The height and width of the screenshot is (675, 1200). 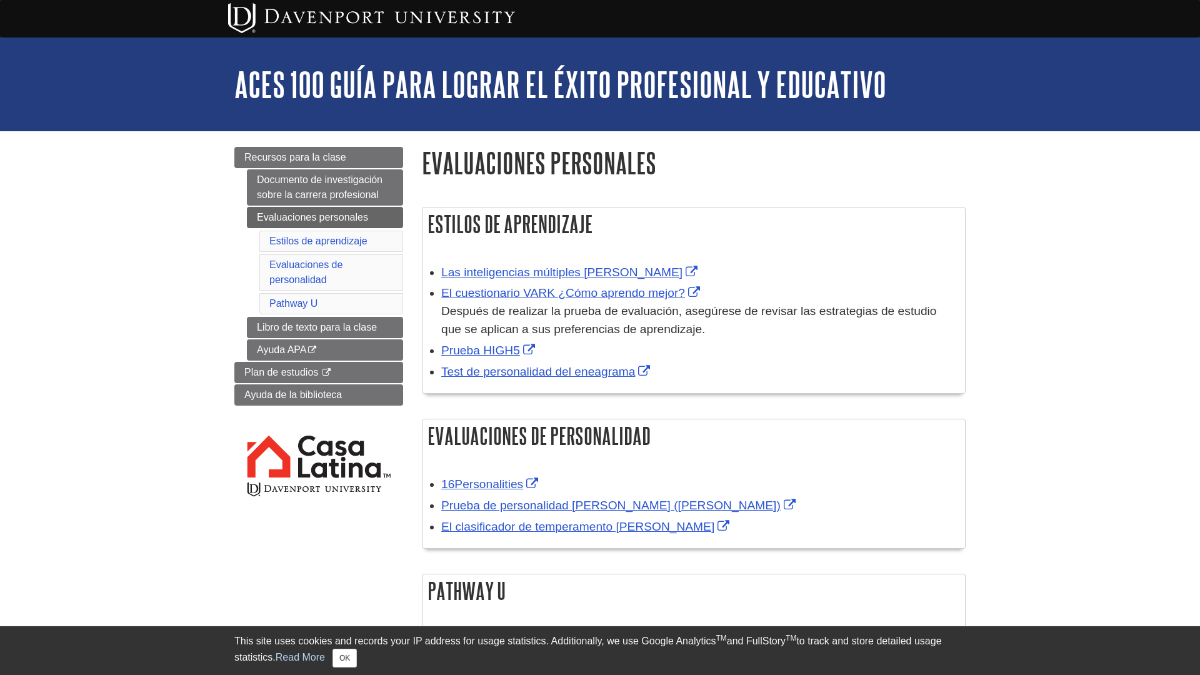 What do you see at coordinates (694, 163) in the screenshot?
I see `h1: Evaluaciones personales` at bounding box center [694, 163].